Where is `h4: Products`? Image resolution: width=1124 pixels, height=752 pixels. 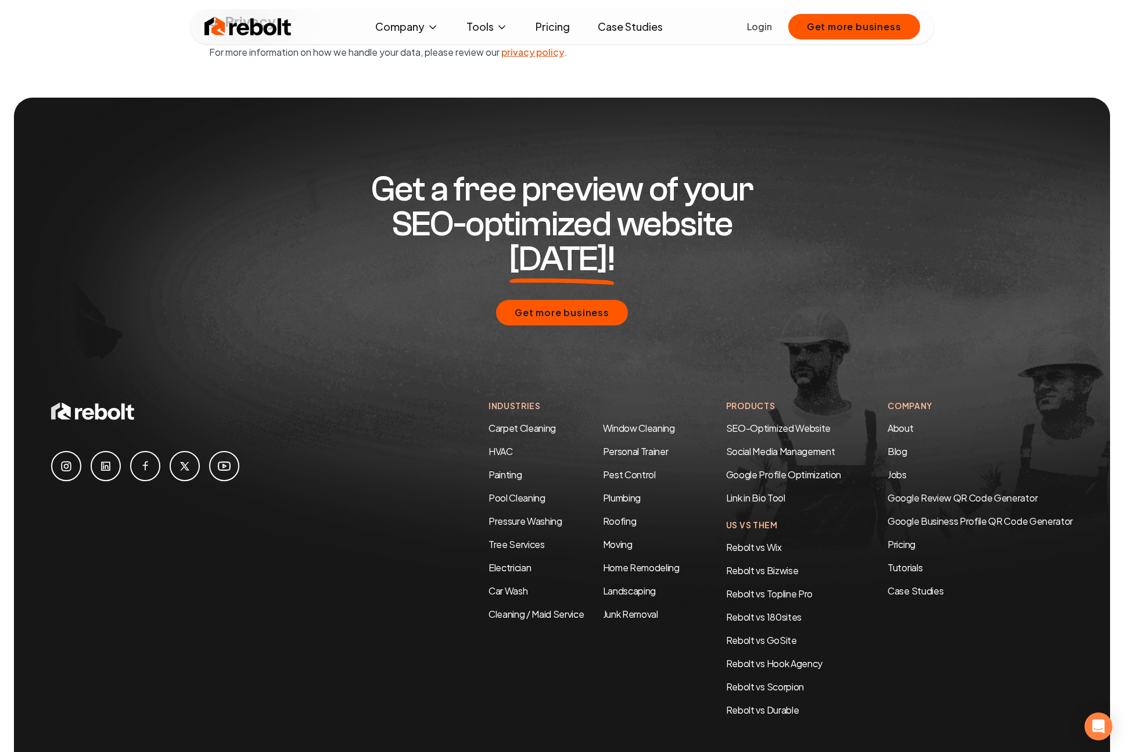
h4: Products is located at coordinates (784, 406).